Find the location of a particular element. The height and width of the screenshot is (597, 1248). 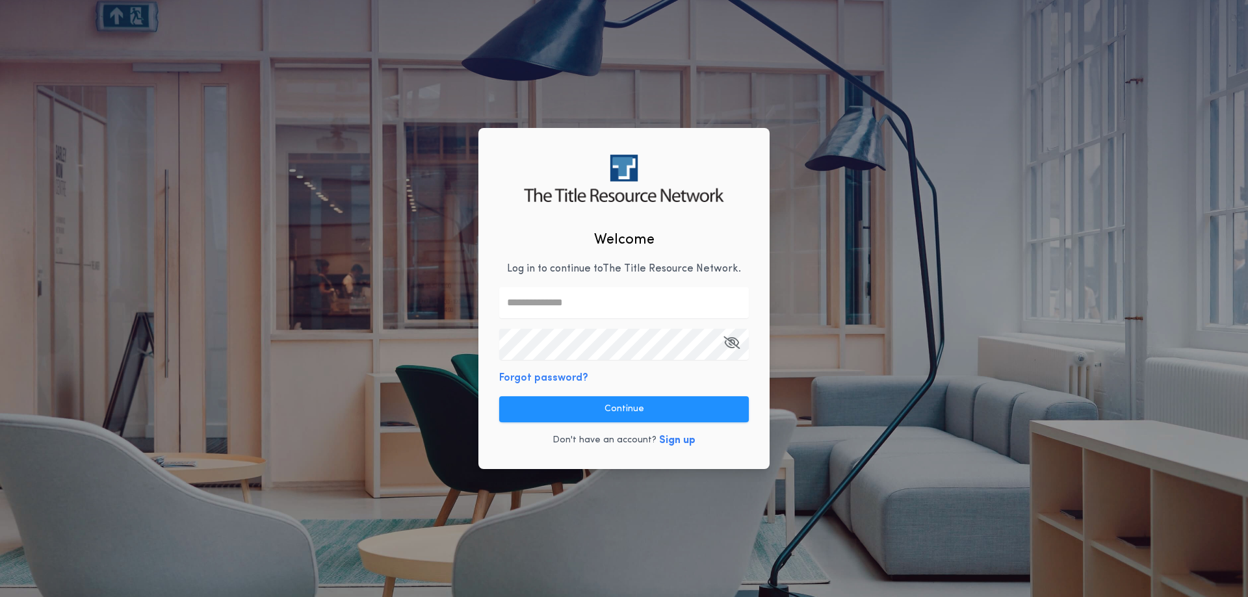

button: Sign up is located at coordinates (677, 441).